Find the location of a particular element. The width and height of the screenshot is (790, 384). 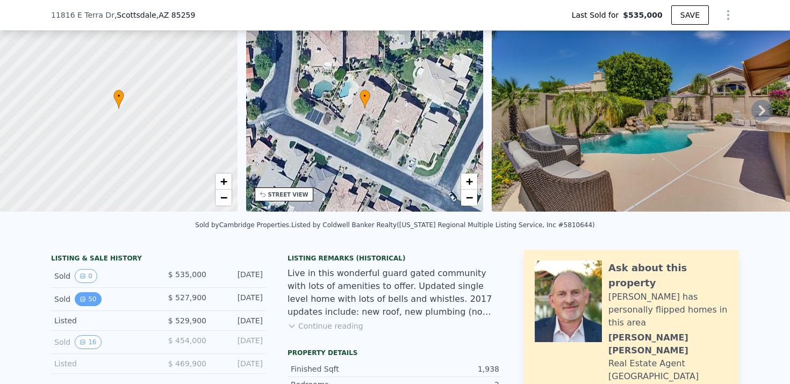

div: Sold by Cambridge Properties . is located at coordinates (243, 225).